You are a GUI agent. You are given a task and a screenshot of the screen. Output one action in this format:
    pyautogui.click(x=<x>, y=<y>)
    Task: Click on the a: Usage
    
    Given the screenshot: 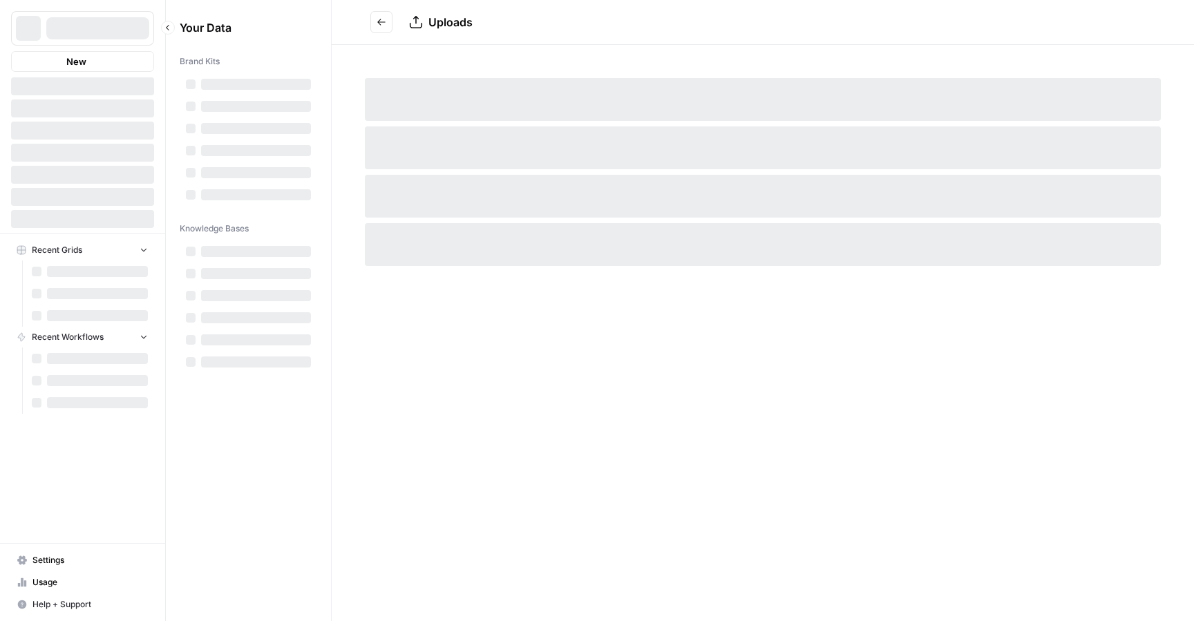 What is the action you would take?
    pyautogui.click(x=82, y=583)
    